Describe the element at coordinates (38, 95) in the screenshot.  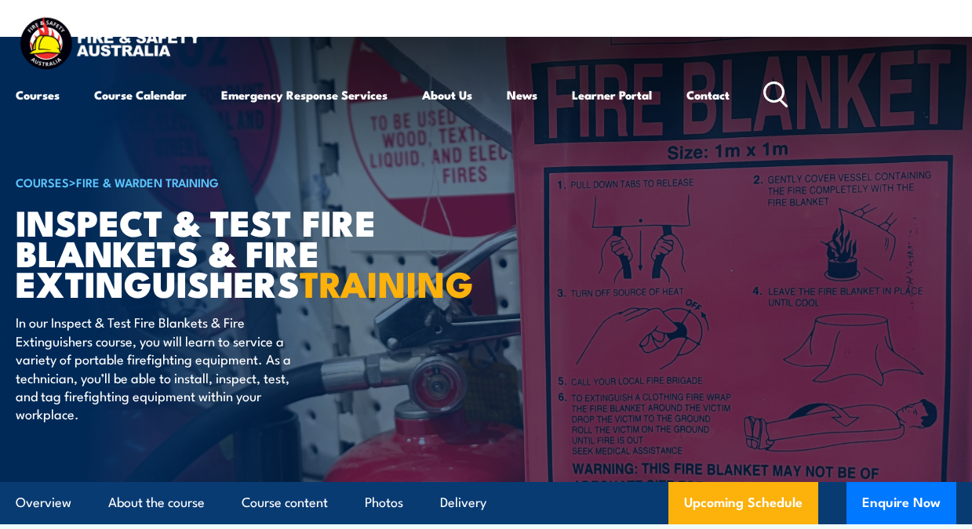
I see `a: Courses` at that location.